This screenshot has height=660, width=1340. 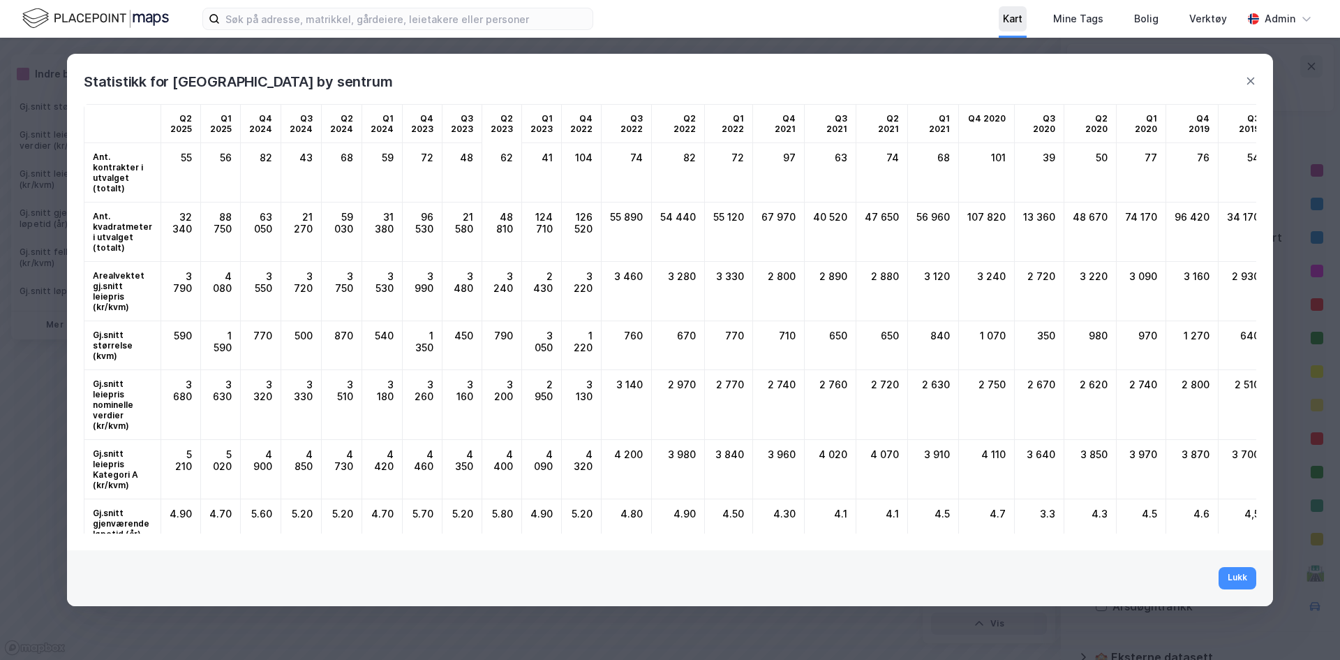 I want to click on td: Q4 2024, so click(x=261, y=124).